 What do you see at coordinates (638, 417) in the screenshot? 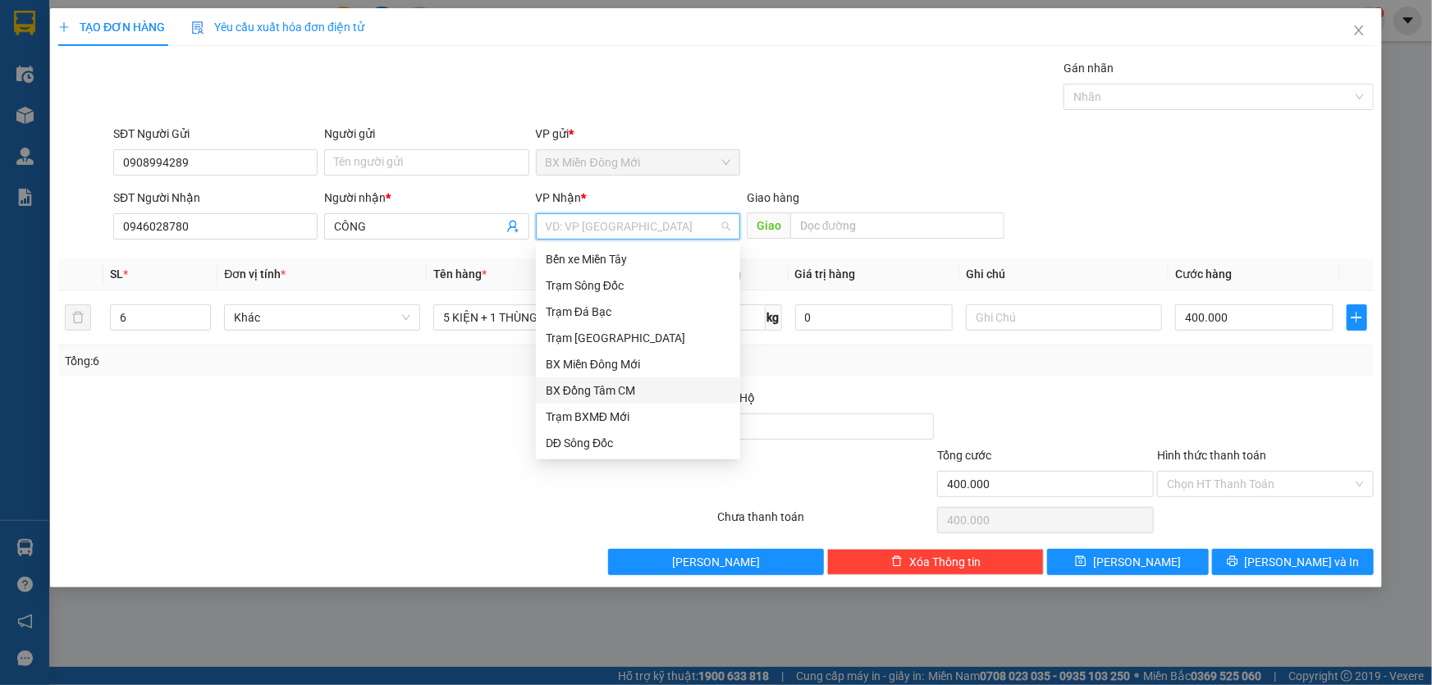
I see `div: Trạm BXMĐ Mới` at bounding box center [638, 417].